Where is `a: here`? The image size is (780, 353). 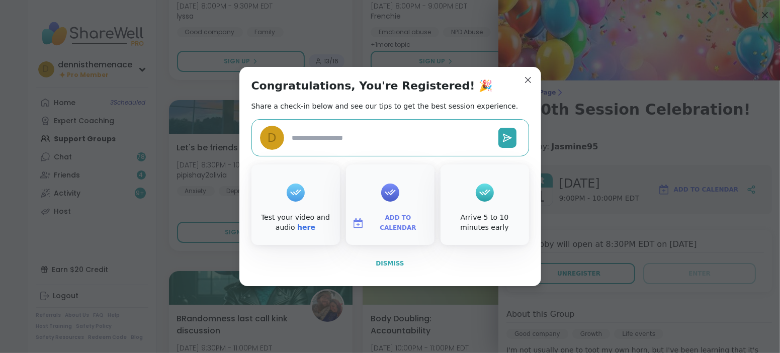 a: here is located at coordinates (306, 227).